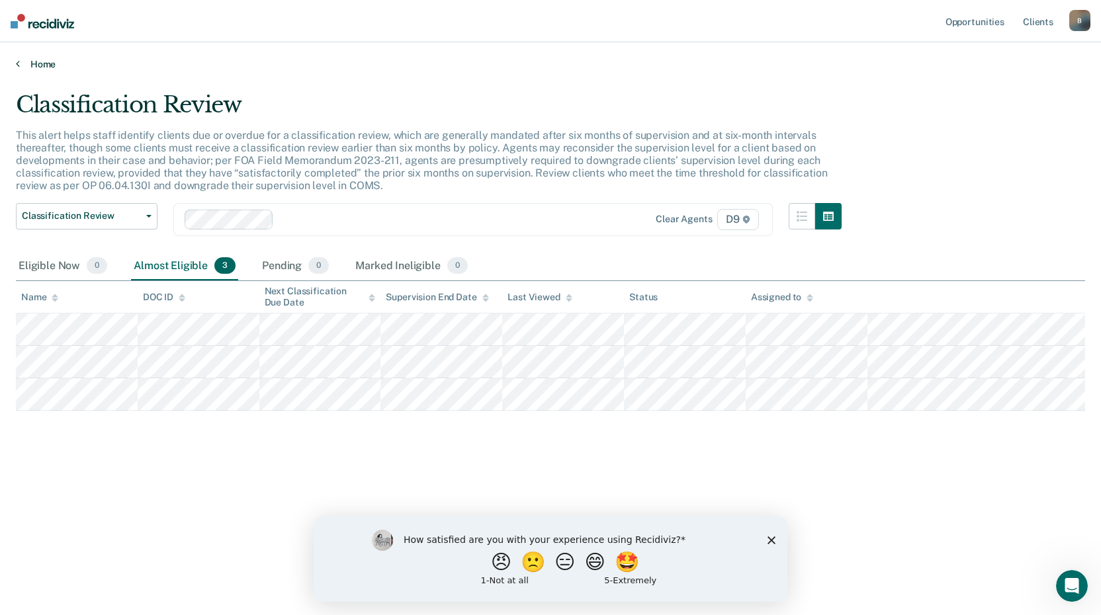 The height and width of the screenshot is (615, 1101). Describe the element at coordinates (225, 266) in the screenshot. I see `span: 3` at that location.